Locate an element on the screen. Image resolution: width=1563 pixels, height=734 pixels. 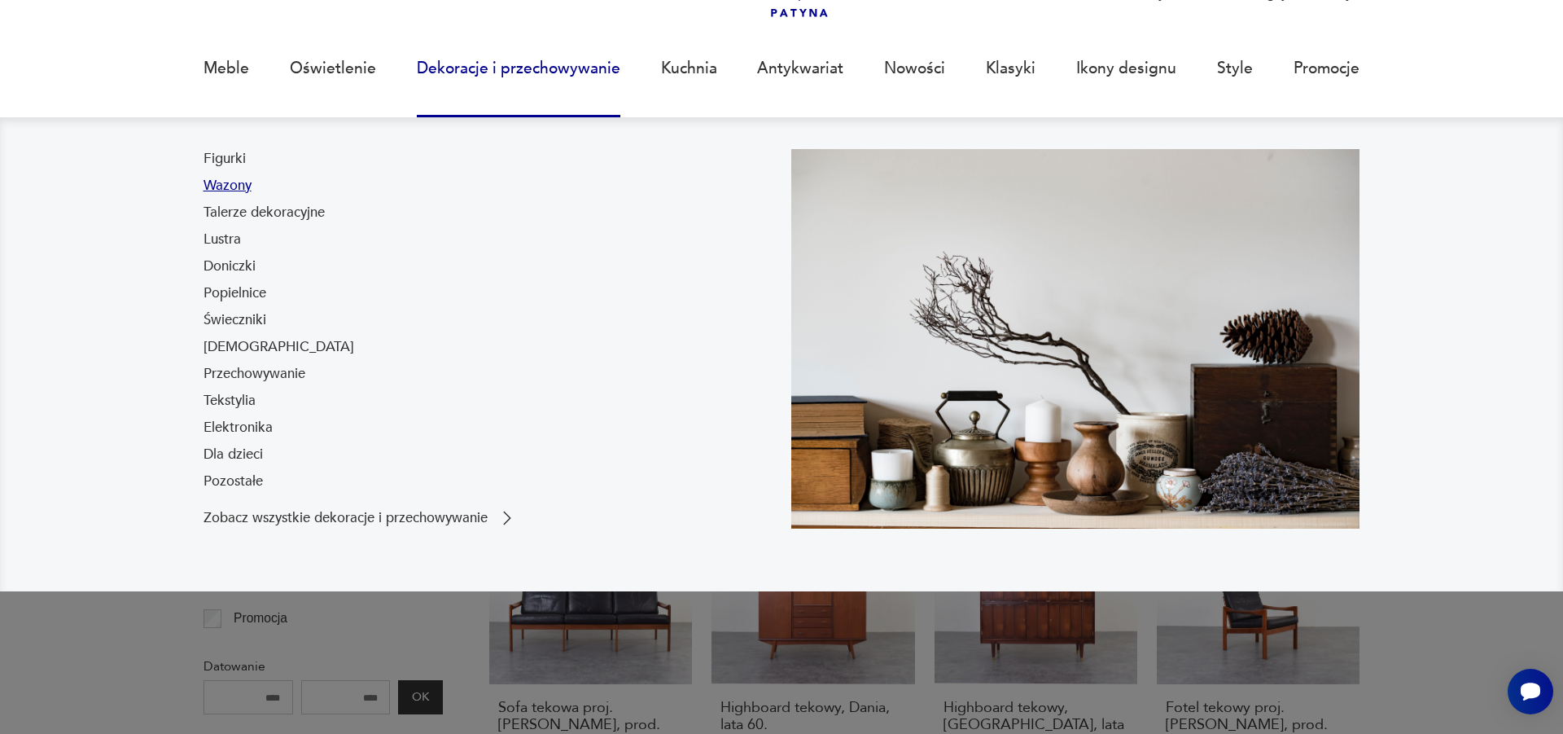
a: Klasyki is located at coordinates (1010, 68).